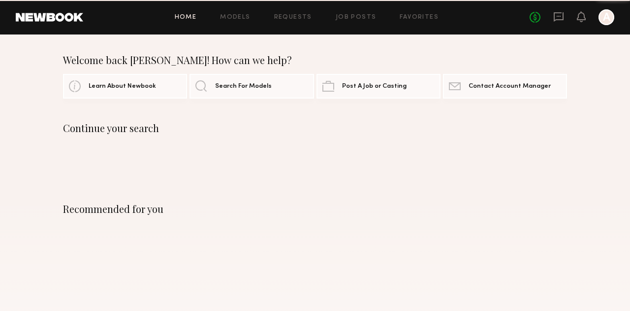  Describe the element at coordinates (235, 17) in the screenshot. I see `a: Models` at that location.